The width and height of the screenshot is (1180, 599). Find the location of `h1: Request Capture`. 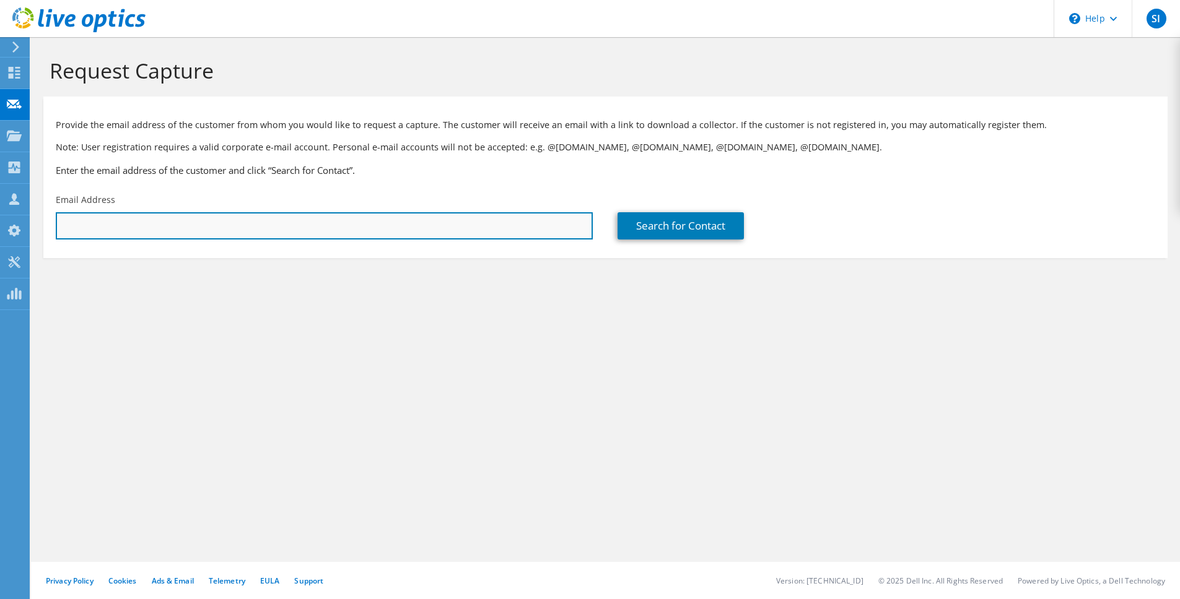

h1: Request Capture is located at coordinates (602, 71).